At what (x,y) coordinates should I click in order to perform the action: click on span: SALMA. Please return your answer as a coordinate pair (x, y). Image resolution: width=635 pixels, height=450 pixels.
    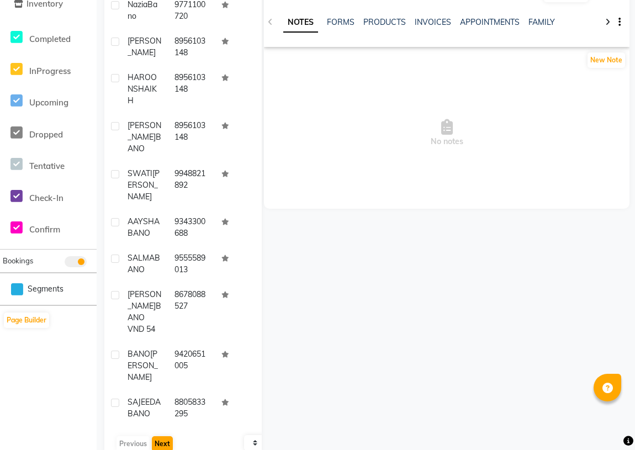
    Looking at the image, I should click on (141, 258).